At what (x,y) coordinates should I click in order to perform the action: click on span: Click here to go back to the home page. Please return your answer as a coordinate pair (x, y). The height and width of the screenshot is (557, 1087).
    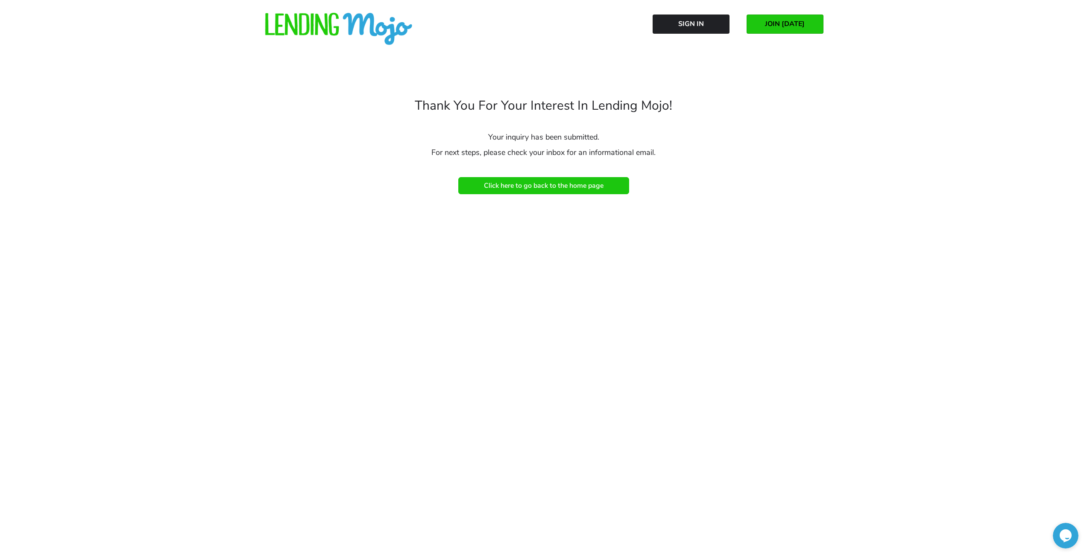
    Looking at the image, I should click on (544, 186).